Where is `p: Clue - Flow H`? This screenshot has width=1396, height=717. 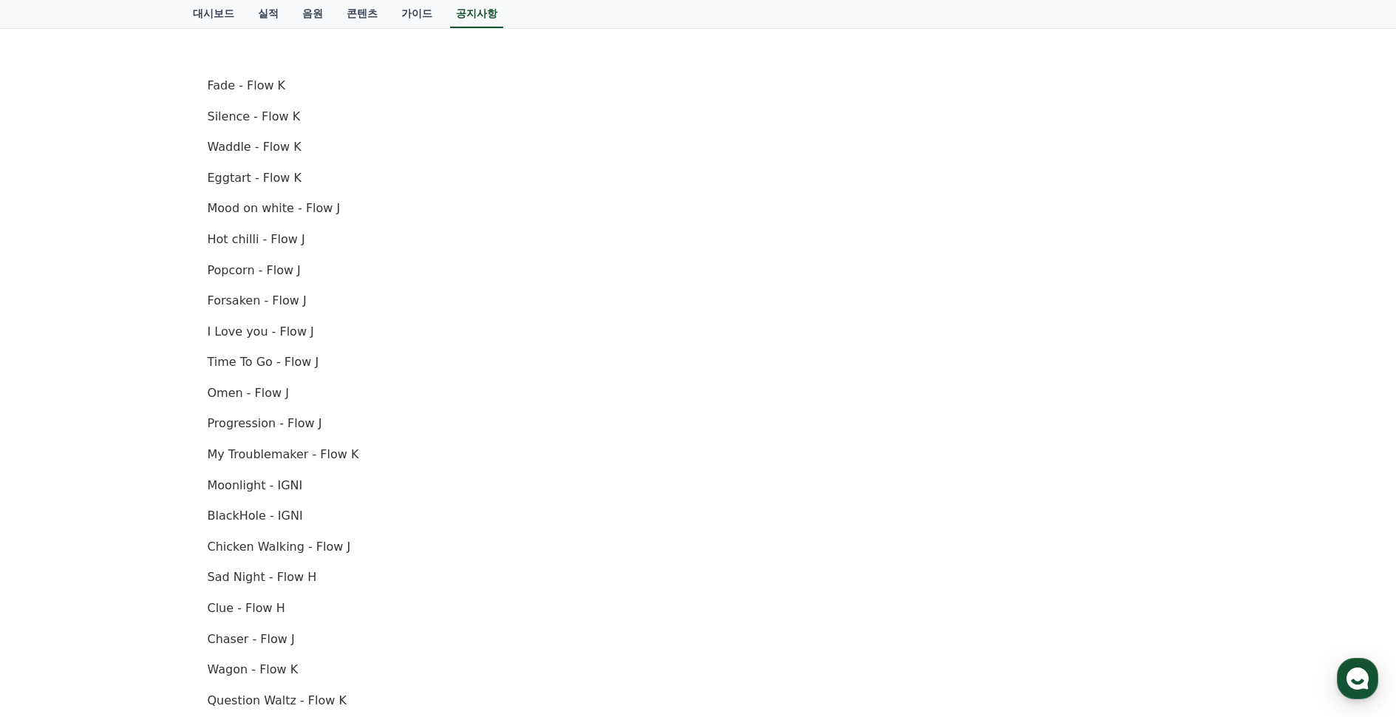 p: Clue - Flow H is located at coordinates (698, 608).